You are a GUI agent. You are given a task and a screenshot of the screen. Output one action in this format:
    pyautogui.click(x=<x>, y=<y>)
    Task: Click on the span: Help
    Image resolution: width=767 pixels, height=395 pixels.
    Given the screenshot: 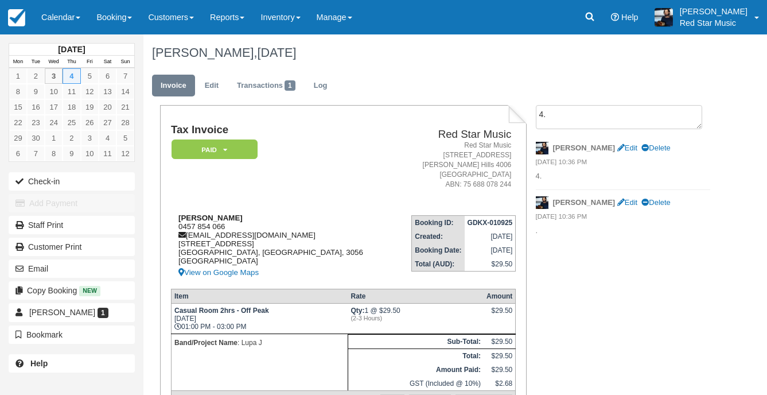 What is the action you would take?
    pyautogui.click(x=630, y=17)
    